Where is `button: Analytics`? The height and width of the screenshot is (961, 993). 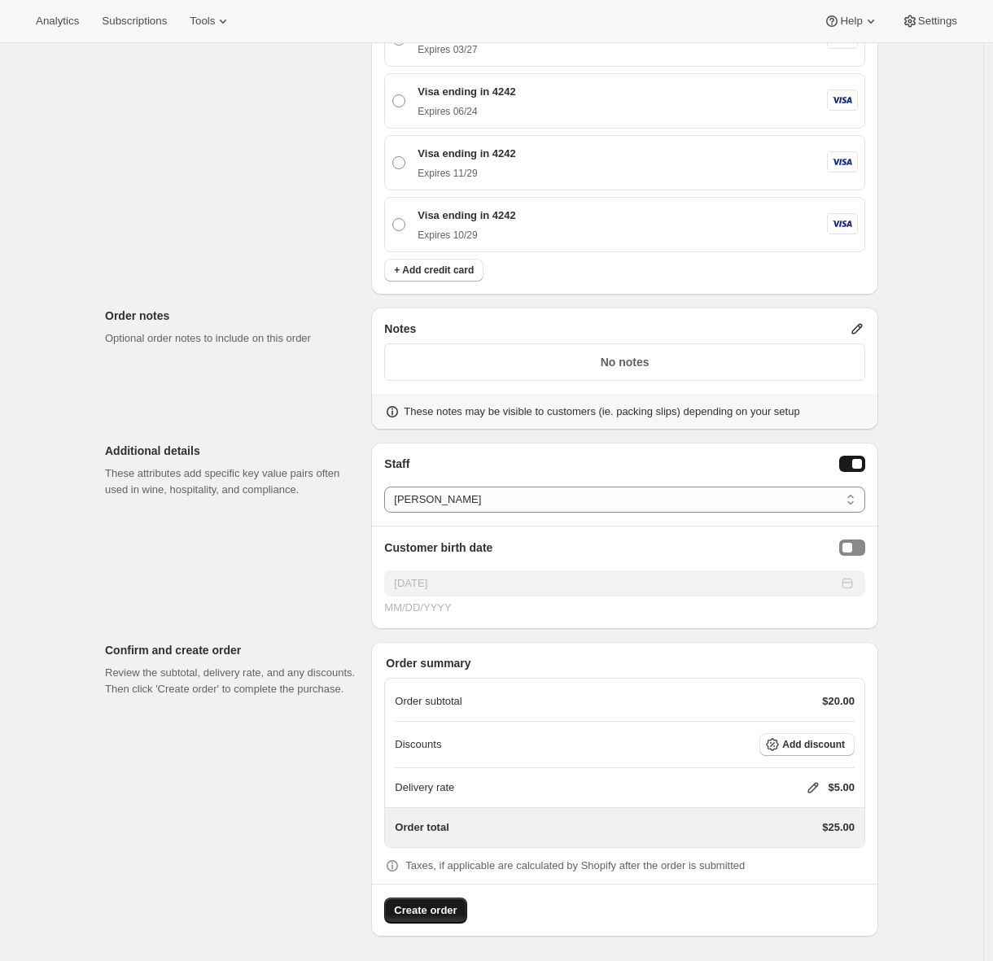 button: Analytics is located at coordinates (57, 21).